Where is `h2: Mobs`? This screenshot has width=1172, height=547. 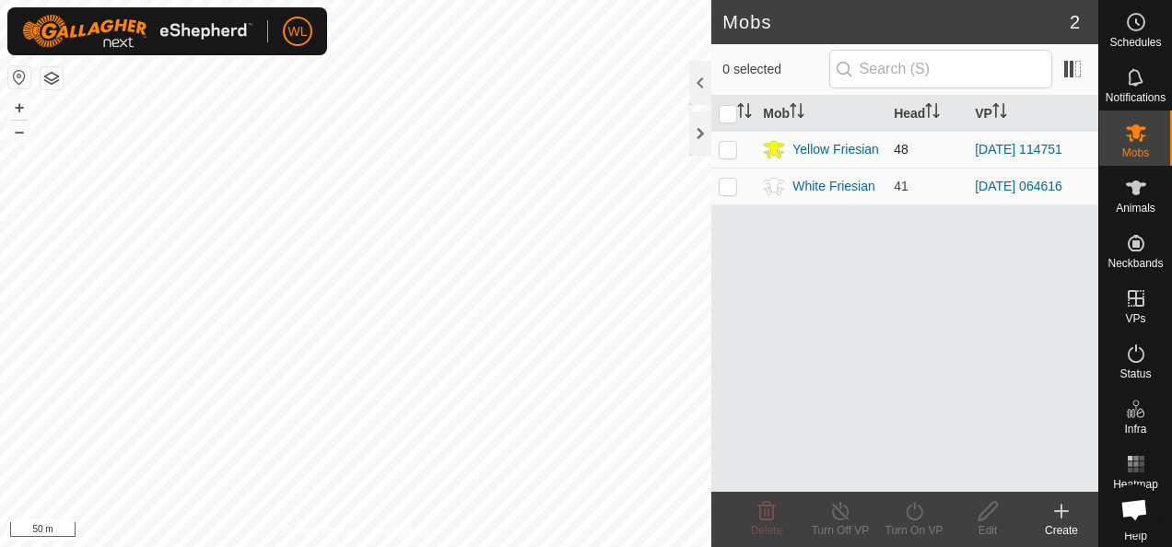 h2: Mobs is located at coordinates (895, 22).